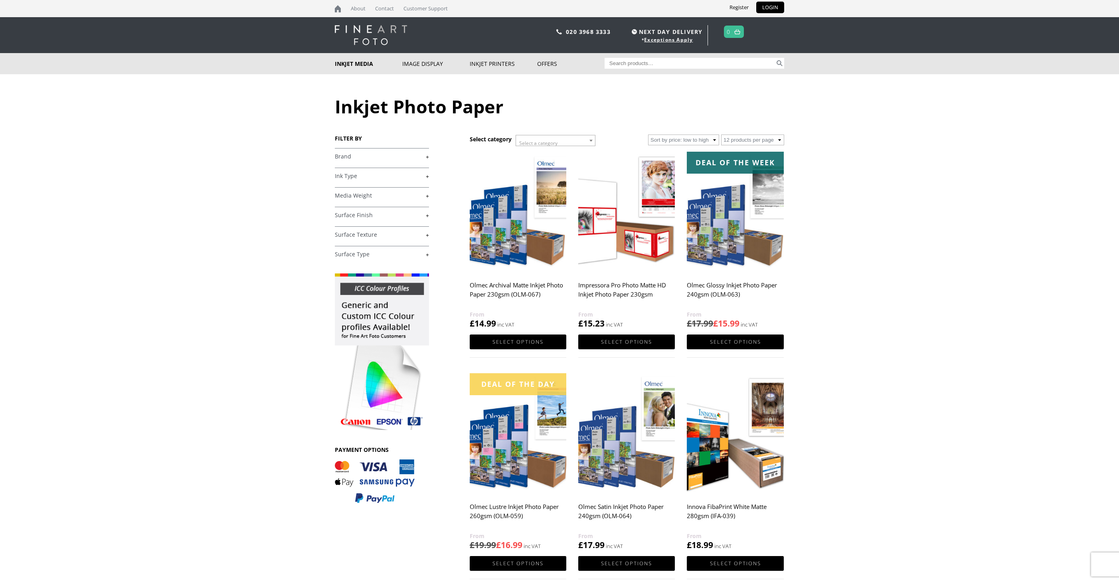 This screenshot has height=582, width=1119. I want to click on select: Shop order, so click(684, 140).